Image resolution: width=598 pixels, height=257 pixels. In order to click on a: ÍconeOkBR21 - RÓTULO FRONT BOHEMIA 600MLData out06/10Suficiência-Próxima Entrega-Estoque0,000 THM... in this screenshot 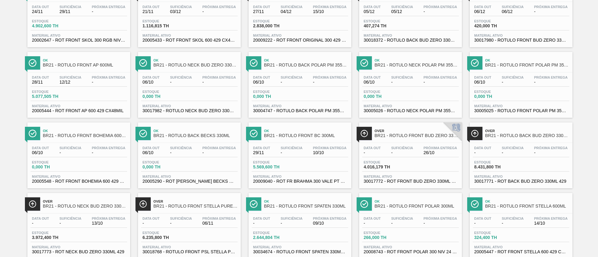, I will do `click(78, 153)`.